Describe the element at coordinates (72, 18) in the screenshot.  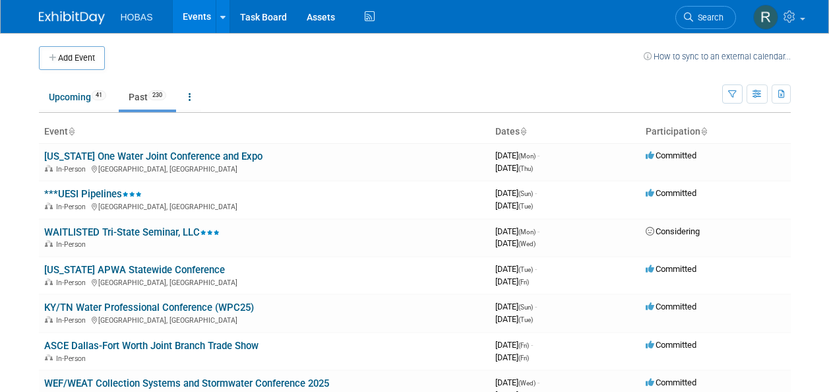
I see `img: ExhibitDay` at that location.